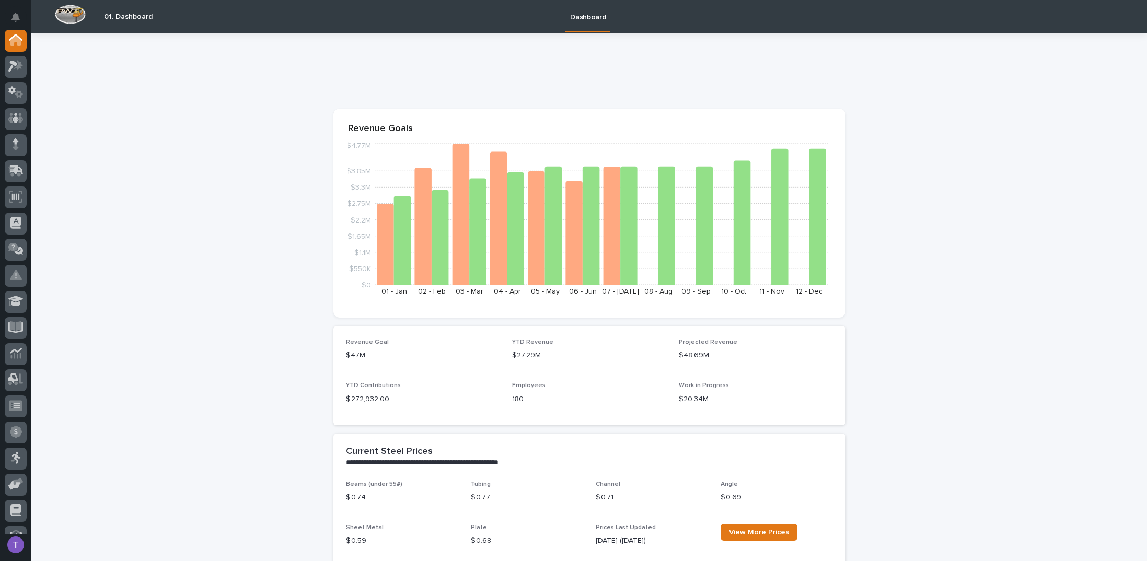 This screenshot has width=1147, height=561. I want to click on p: 180, so click(589, 399).